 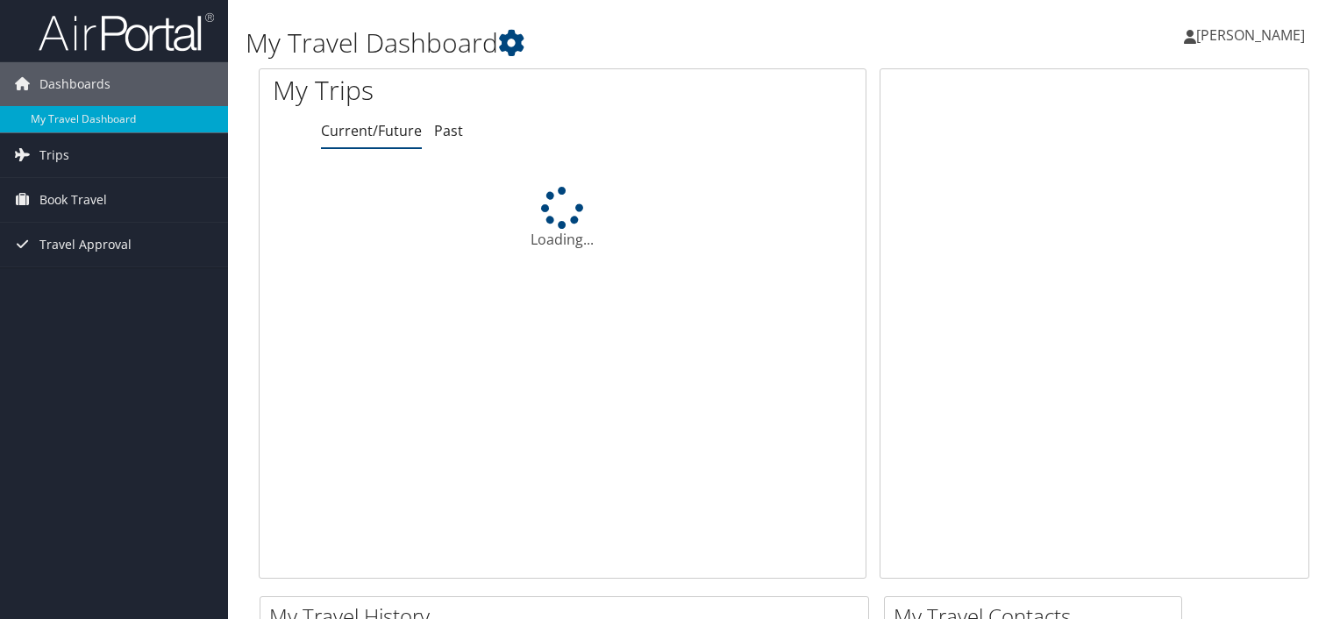 What do you see at coordinates (126, 32) in the screenshot?
I see `img: airportal-logo.png` at bounding box center [126, 32].